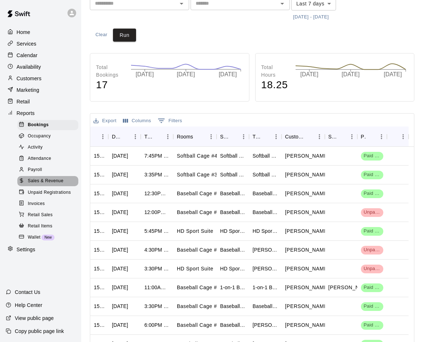  I want to click on p: Customers, so click(29, 78).